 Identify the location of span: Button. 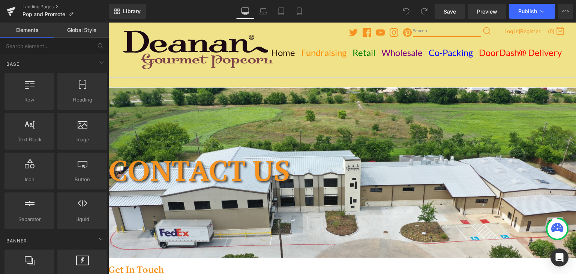
(82, 179).